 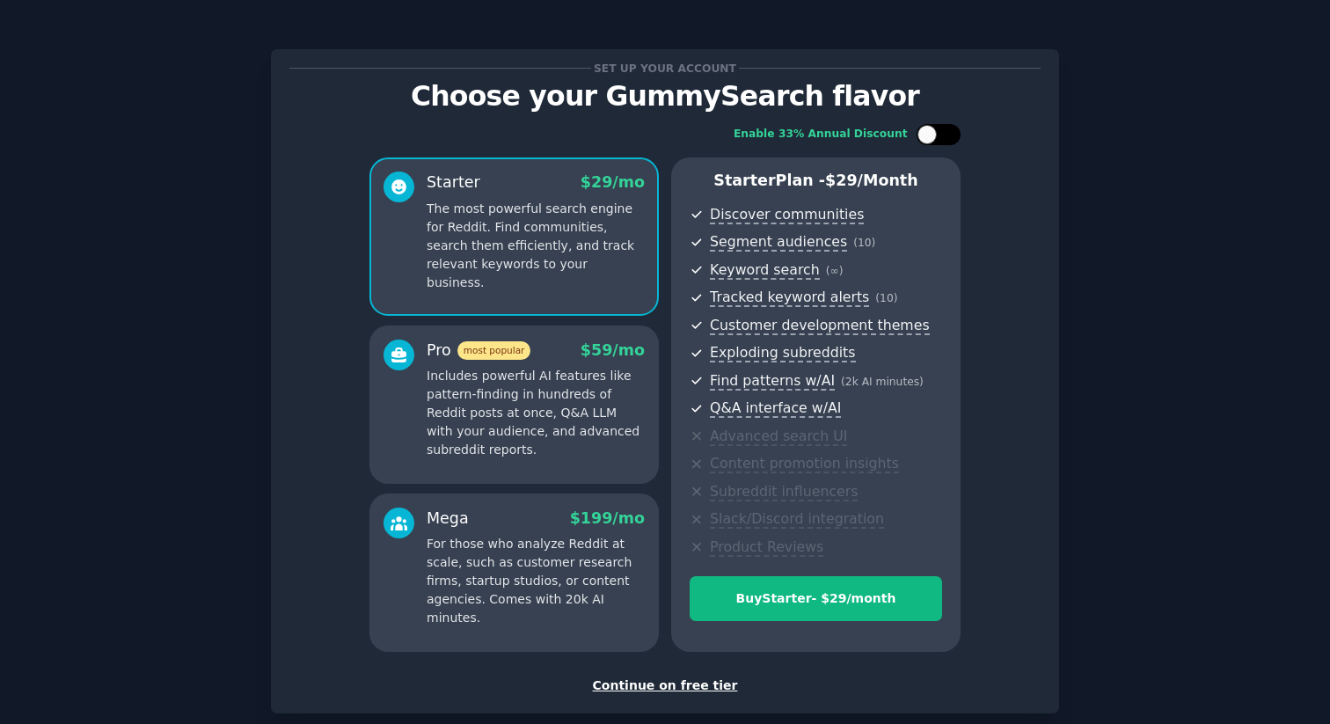 What do you see at coordinates (453, 182) in the screenshot?
I see `div: Starter` at bounding box center [453, 182].